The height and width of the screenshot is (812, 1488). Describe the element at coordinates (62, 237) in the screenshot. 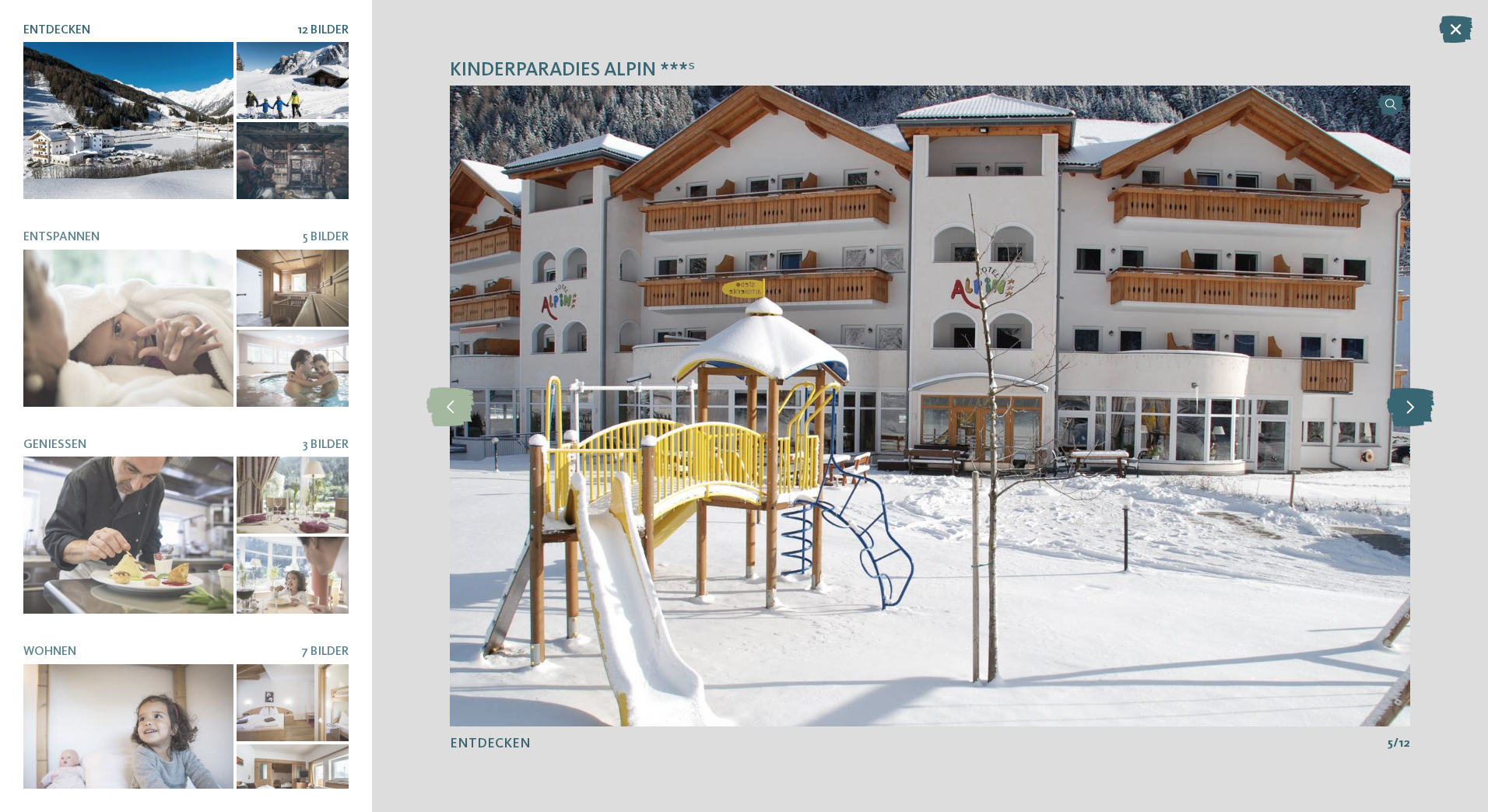

I see `span: Entspannen` at that location.